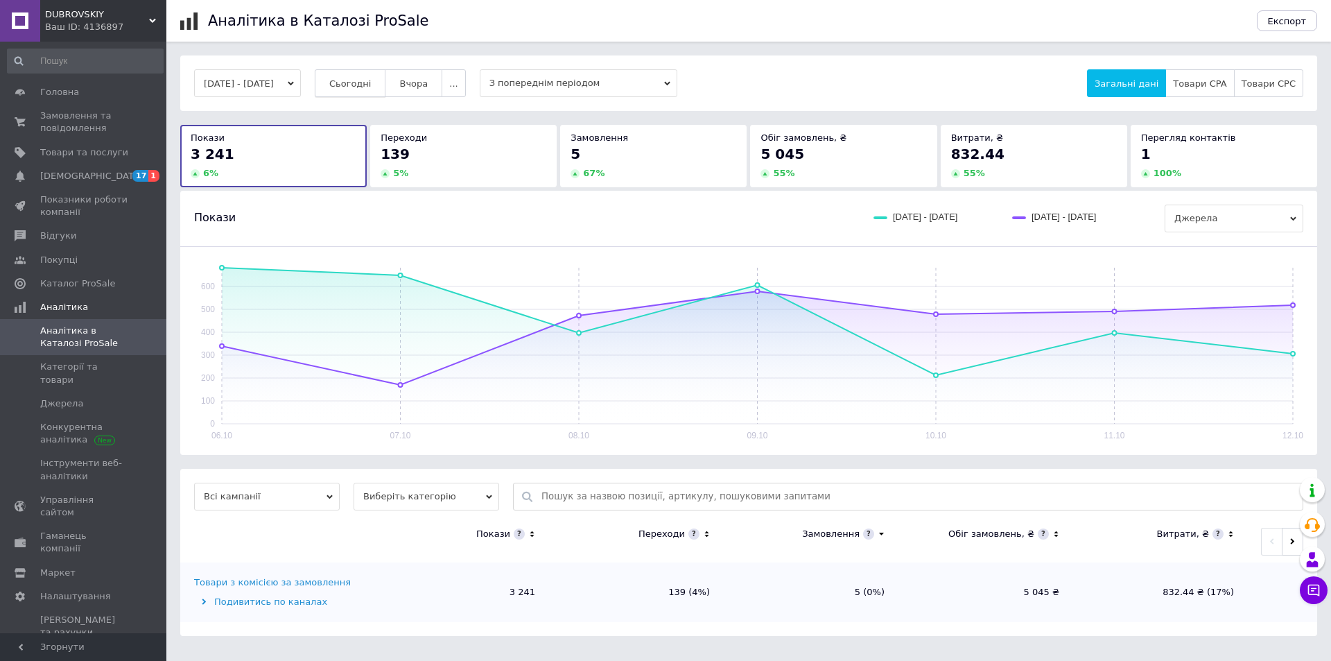 This screenshot has height=661, width=1331. I want to click on span: Всі кампанії, so click(267, 496).